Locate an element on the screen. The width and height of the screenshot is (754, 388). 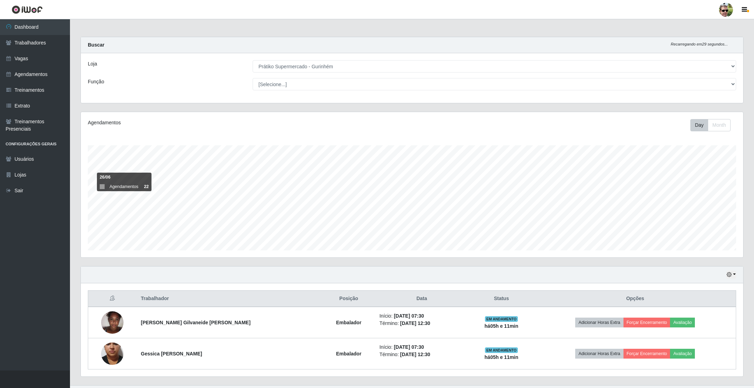
img: 1746572657158.jpeg is located at coordinates (112, 353).